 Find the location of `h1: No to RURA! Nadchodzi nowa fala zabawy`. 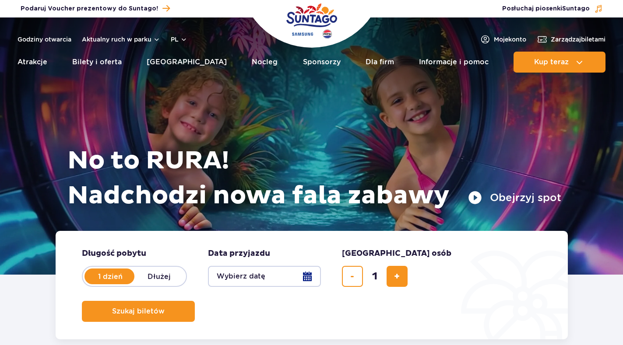

h1: No to RURA! Nadchodzi nowa fala zabawy is located at coordinates (314, 179).